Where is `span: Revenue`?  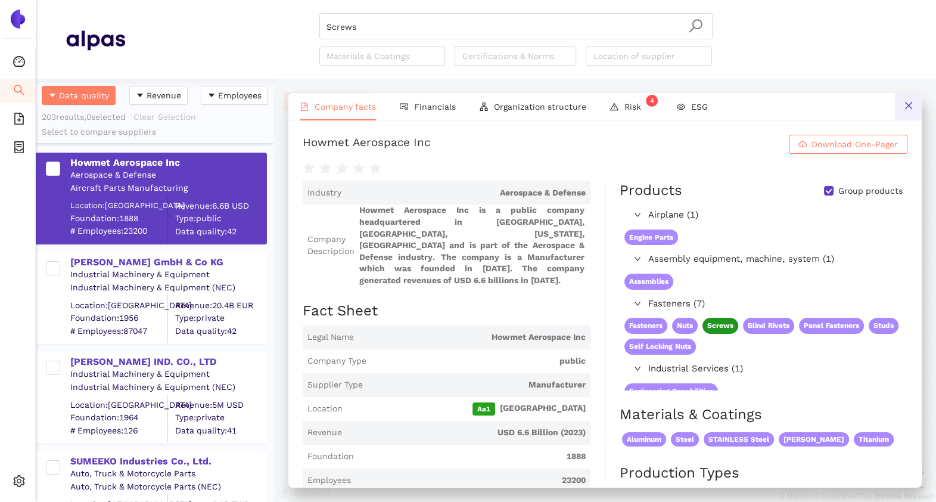
span: Revenue is located at coordinates (325, 433).